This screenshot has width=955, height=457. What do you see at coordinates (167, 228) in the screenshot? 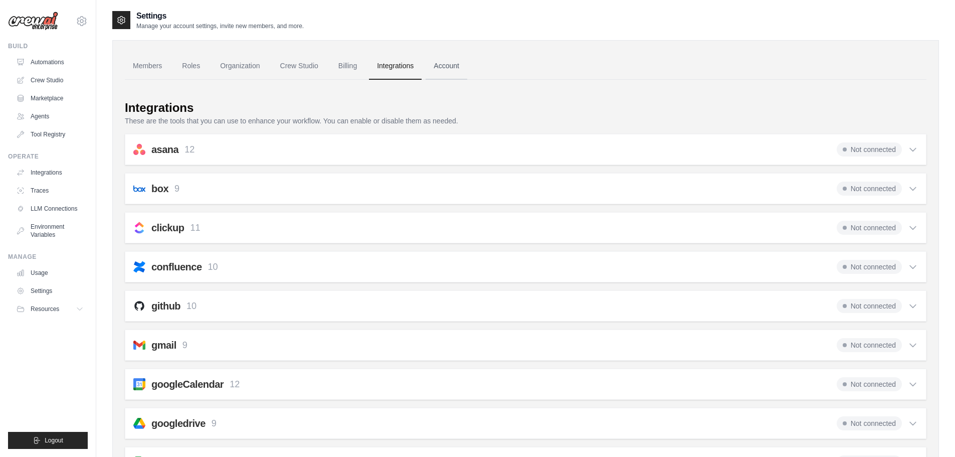
I see `h2: clickup` at bounding box center [167, 228].